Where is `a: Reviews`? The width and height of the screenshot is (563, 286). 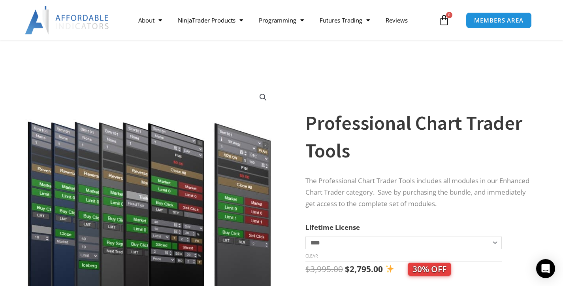
a: Reviews is located at coordinates (397, 20).